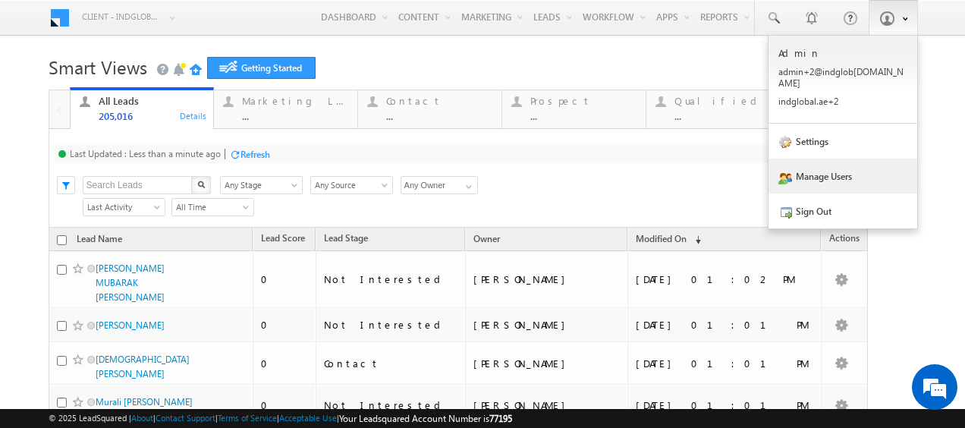 The width and height of the screenshot is (965, 428). I want to click on a: Contact..., so click(429, 109).